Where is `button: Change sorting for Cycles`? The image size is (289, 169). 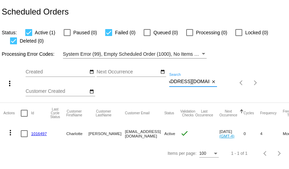 button: Change sorting for Cycles is located at coordinates (249, 113).